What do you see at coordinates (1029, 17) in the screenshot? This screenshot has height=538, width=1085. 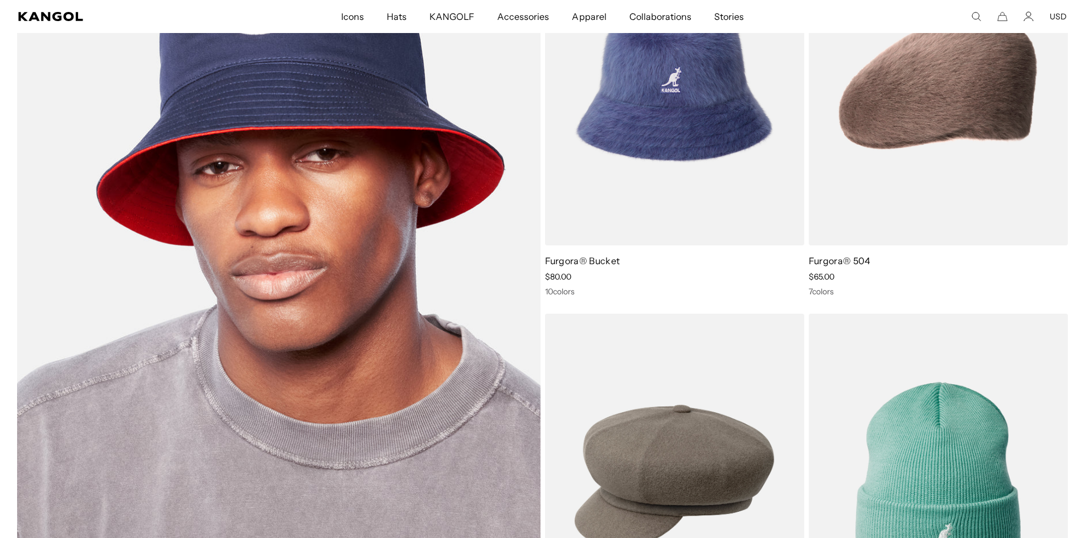 I see `a: Account` at bounding box center [1029, 17].